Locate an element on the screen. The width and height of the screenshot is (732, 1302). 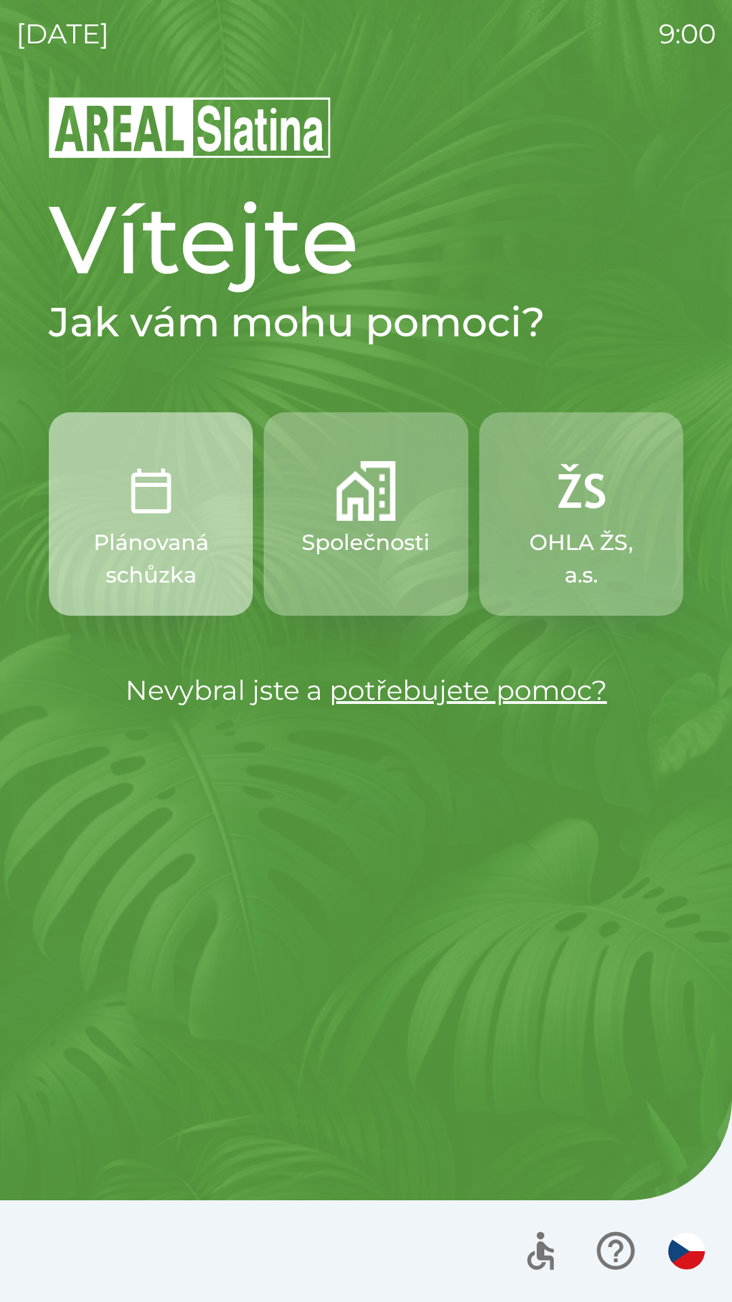
img: 58b4041c-2a13-40f9-aad2-b58ace873f8c.png is located at coordinates (366, 491).